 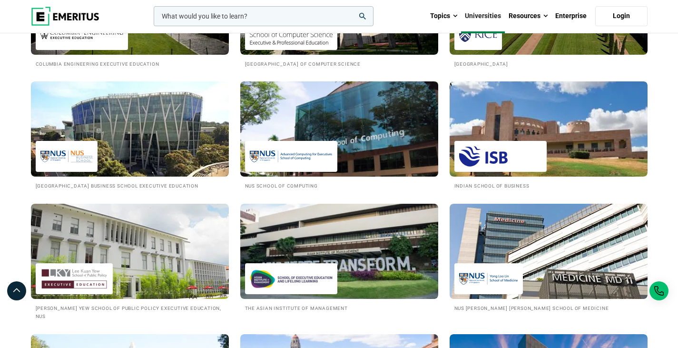 I want to click on h2: Indian School of Business, so click(x=549, y=185).